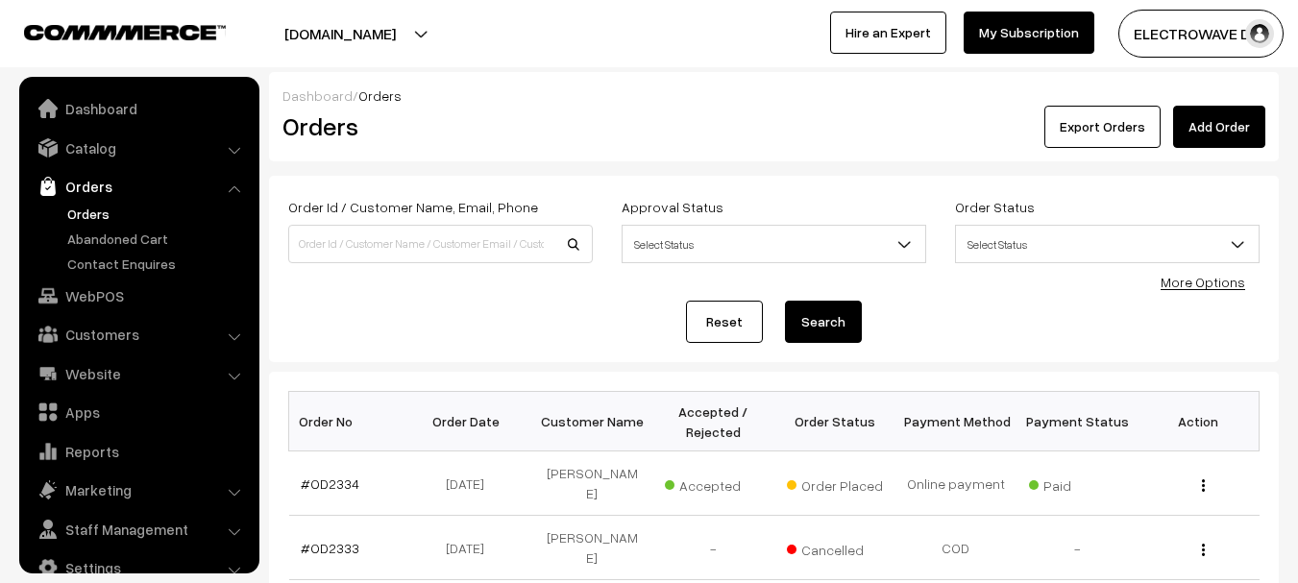  I want to click on th: Order Status, so click(835, 422).